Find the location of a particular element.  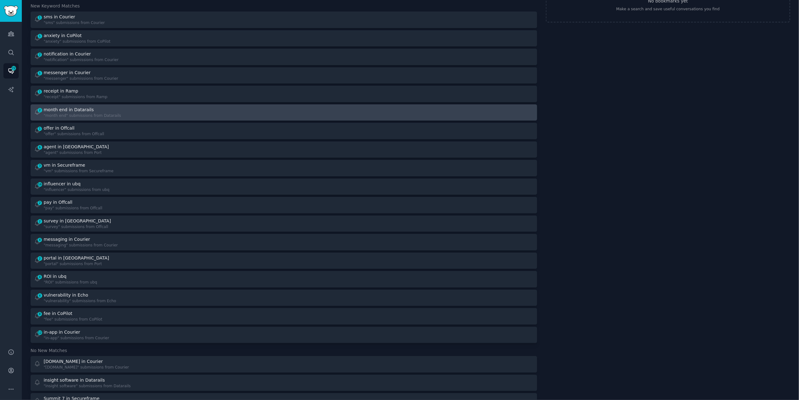

a: 1sms in Courier"sms" submissions from Courier is located at coordinates (284, 20).